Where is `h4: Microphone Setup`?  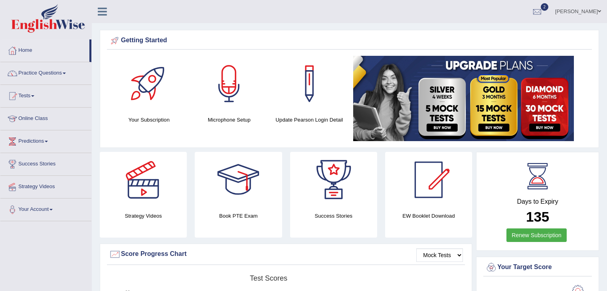 h4: Microphone Setup is located at coordinates (229, 120).